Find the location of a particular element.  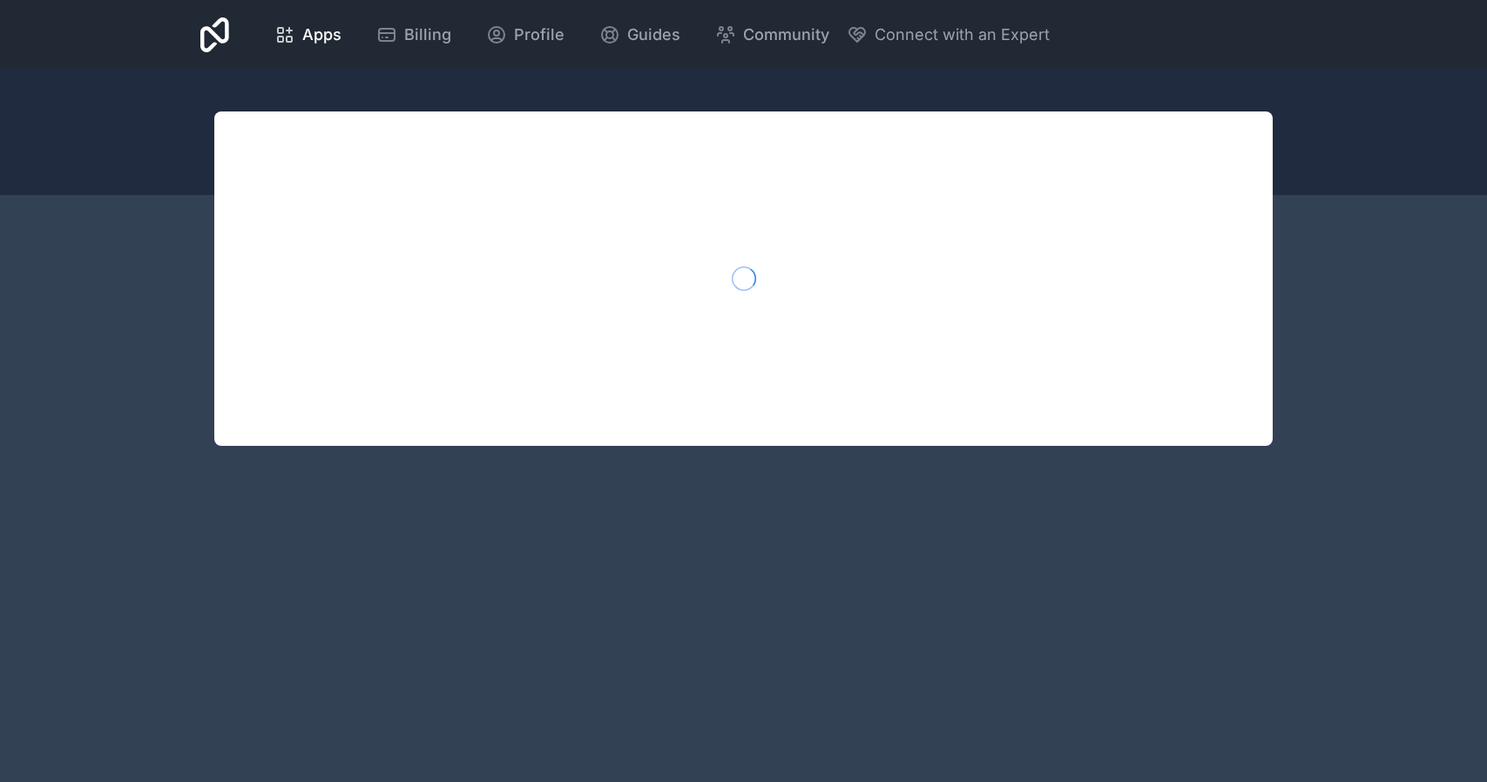

a: Billing is located at coordinates (414, 35).